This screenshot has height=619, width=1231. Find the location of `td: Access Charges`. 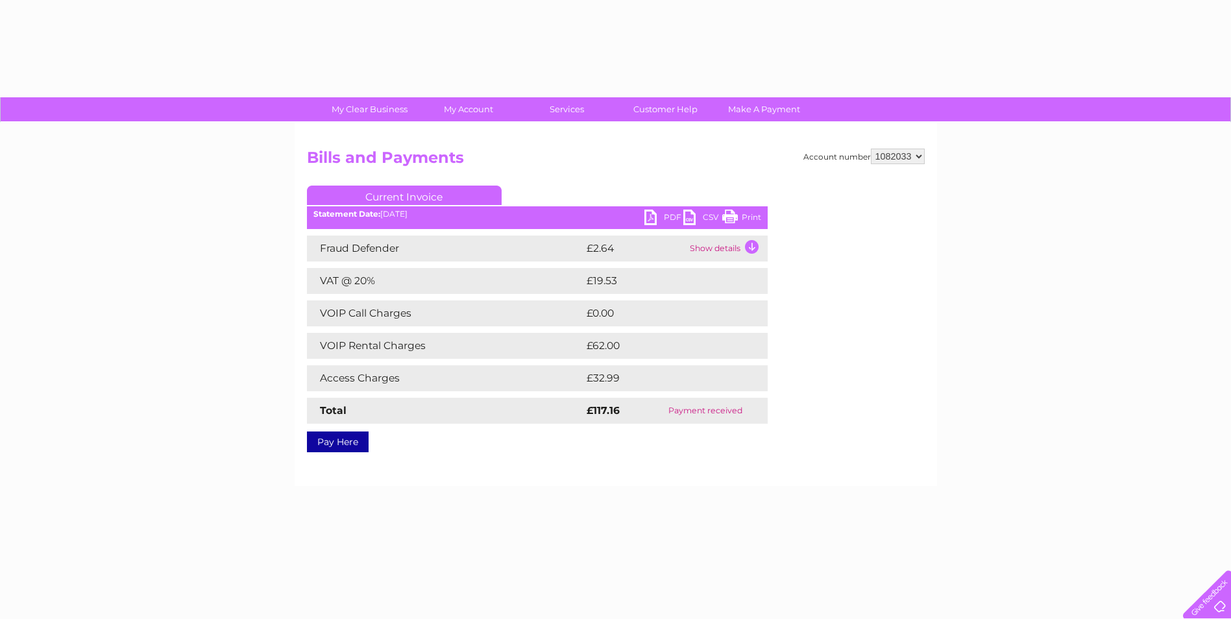

td: Access Charges is located at coordinates (445, 378).